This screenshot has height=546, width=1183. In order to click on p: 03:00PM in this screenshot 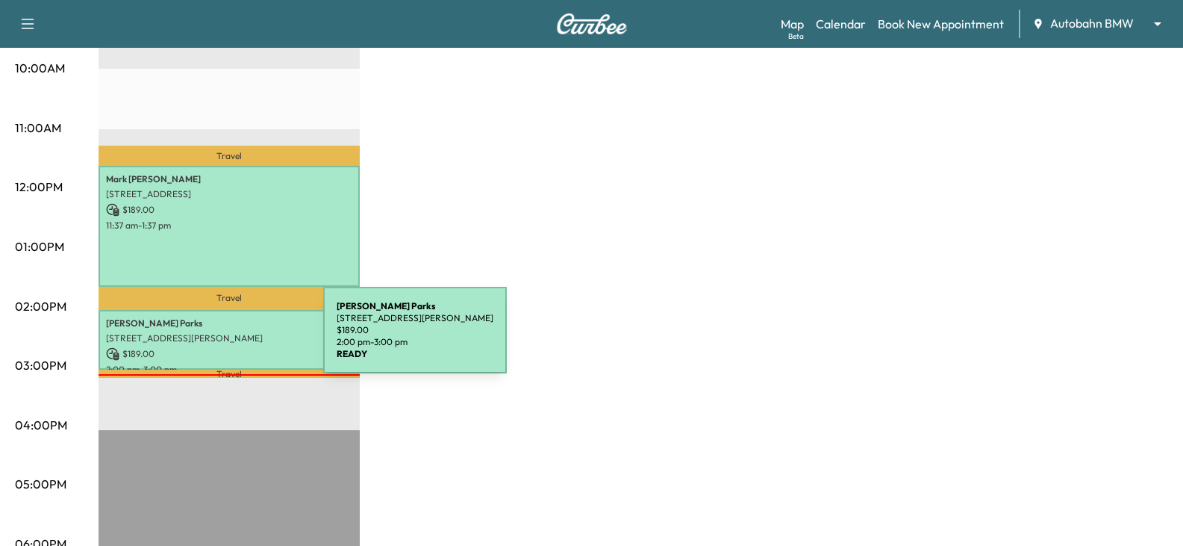, I will do `click(40, 365)`.